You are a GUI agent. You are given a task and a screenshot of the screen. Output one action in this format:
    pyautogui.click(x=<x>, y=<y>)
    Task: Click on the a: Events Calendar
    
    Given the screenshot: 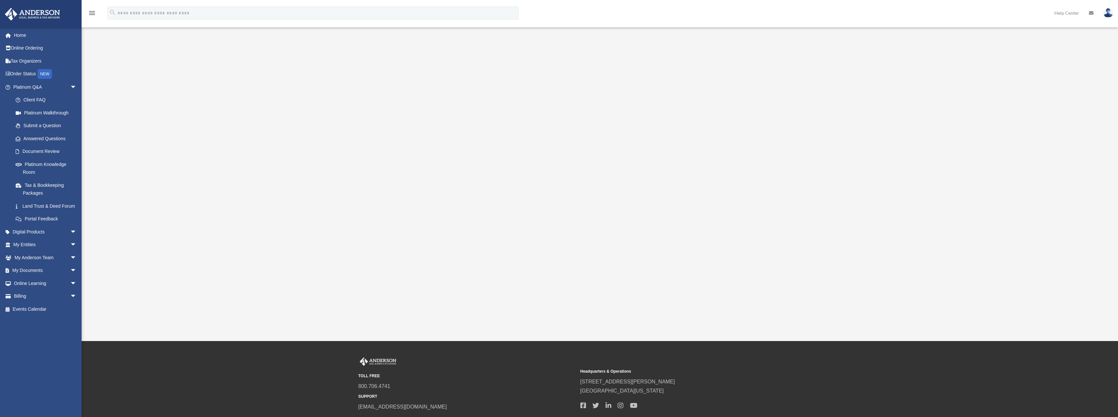 What is the action you would take?
    pyautogui.click(x=45, y=309)
    